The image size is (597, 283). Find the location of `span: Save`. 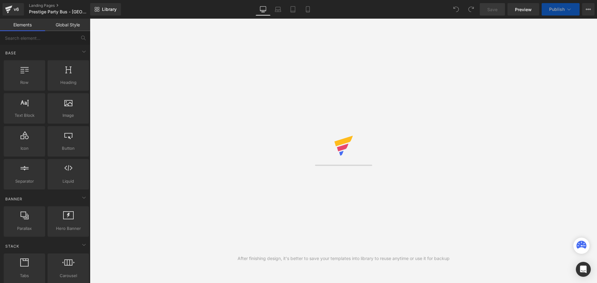

span: Save is located at coordinates (493, 9).